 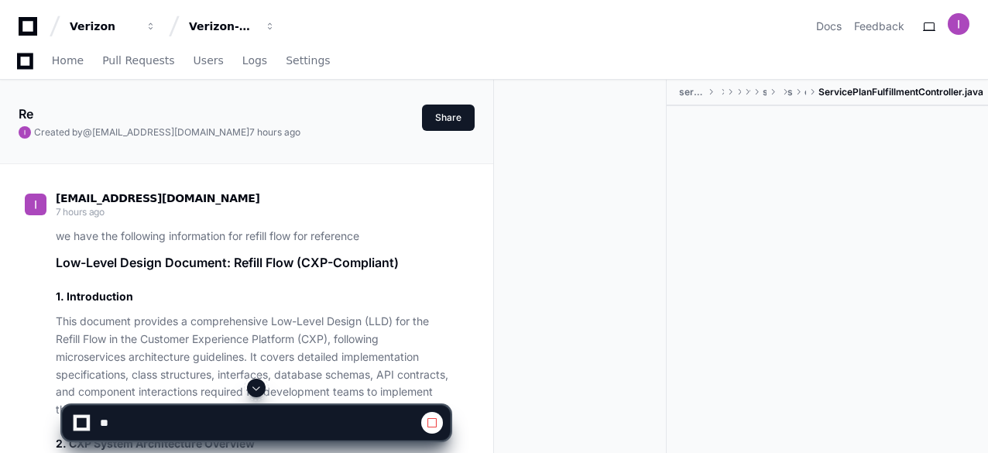 I want to click on div: Verizon-Clarify-Order-Management, so click(x=222, y=26).